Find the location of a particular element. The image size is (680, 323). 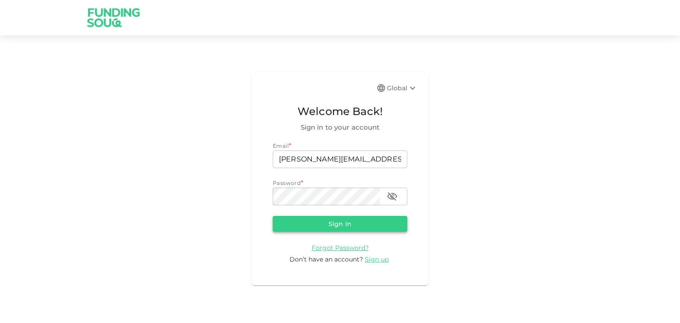

span: Password is located at coordinates (287, 183).